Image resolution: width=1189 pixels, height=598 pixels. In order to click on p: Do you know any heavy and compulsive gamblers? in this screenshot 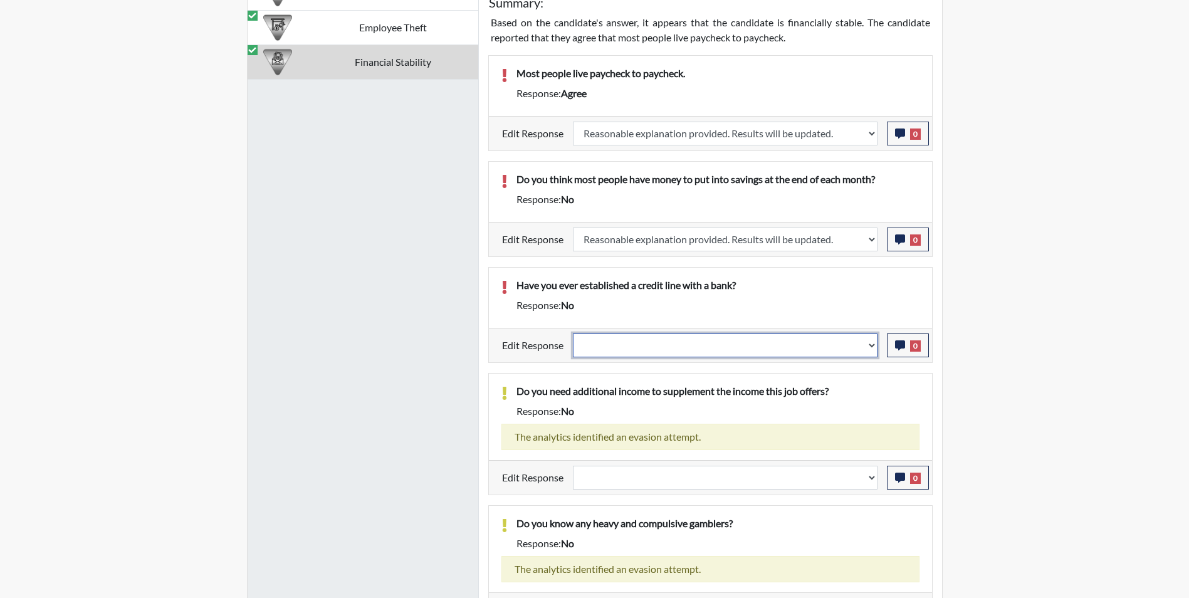, I will do `click(717, 523)`.